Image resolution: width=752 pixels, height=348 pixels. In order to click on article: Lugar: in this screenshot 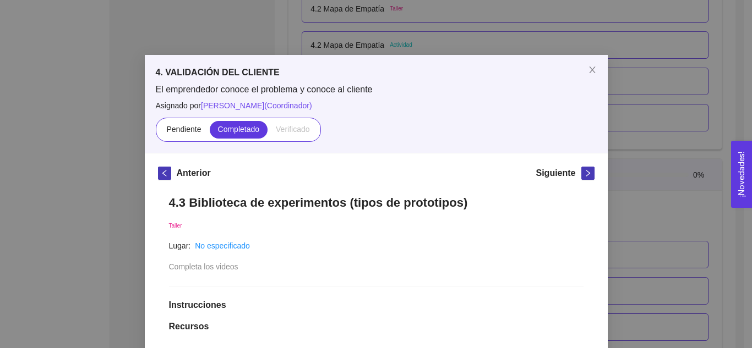, I will do `click(180, 246)`.